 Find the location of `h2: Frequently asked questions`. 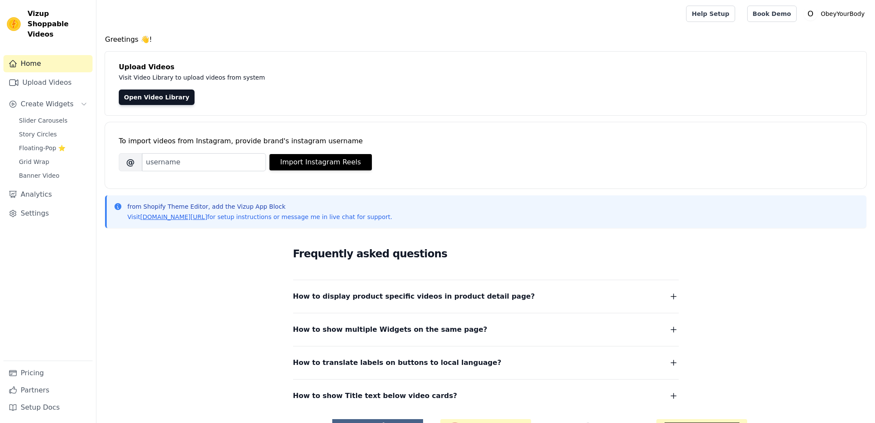

h2: Frequently asked questions is located at coordinates (486, 254).